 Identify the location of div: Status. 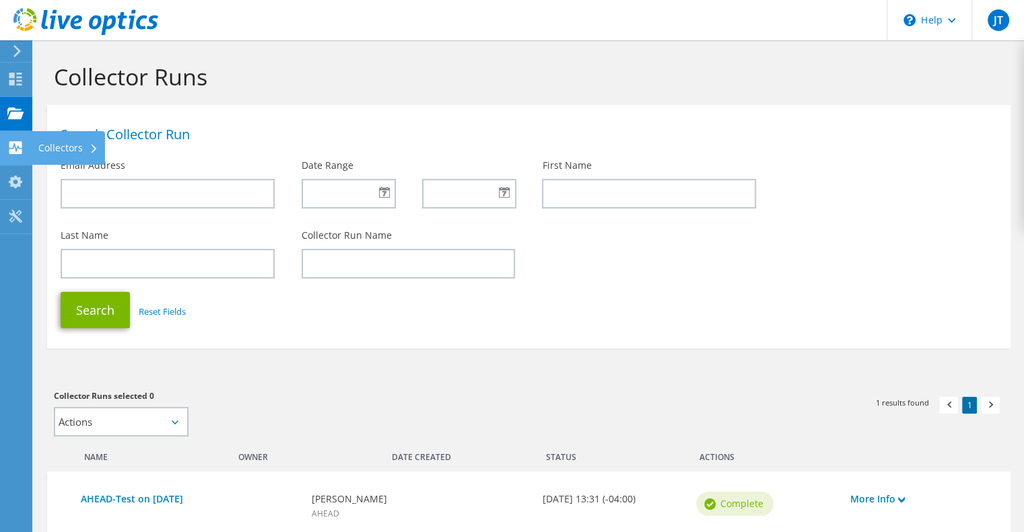
(573, 454).